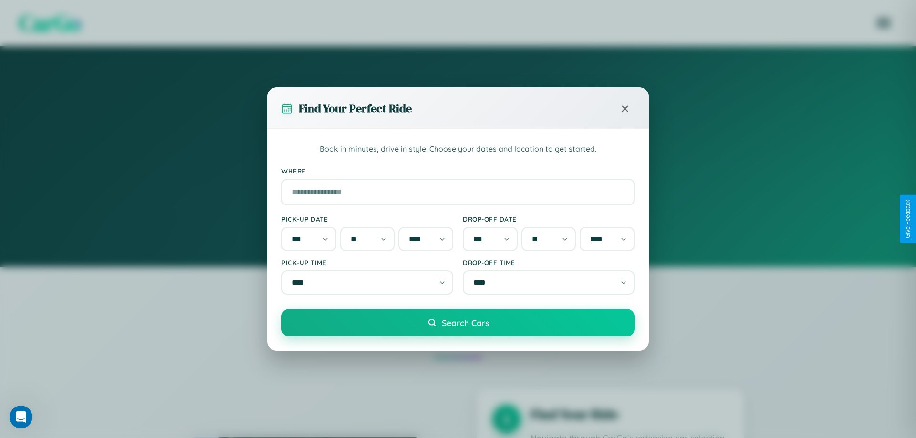  What do you see at coordinates (548, 219) in the screenshot?
I see `label: Drop-off Date` at bounding box center [548, 219].